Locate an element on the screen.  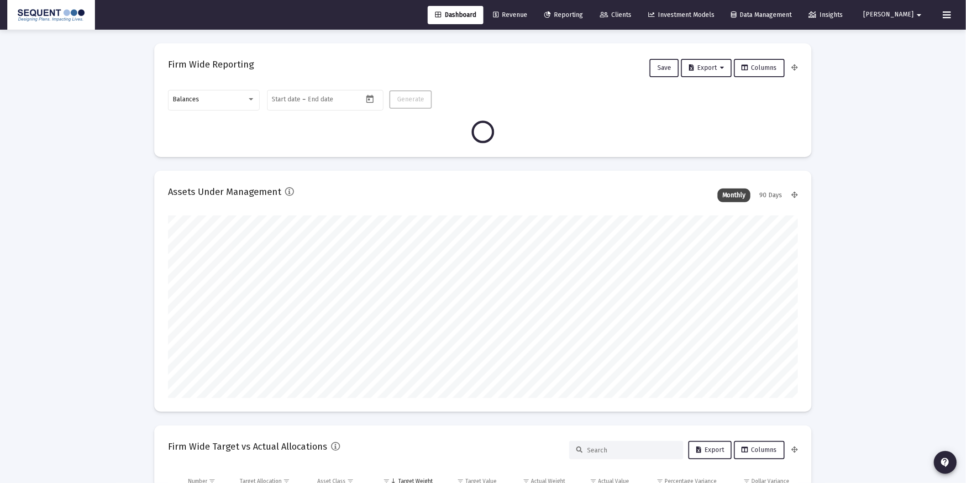
input: Start date is located at coordinates (286, 100).